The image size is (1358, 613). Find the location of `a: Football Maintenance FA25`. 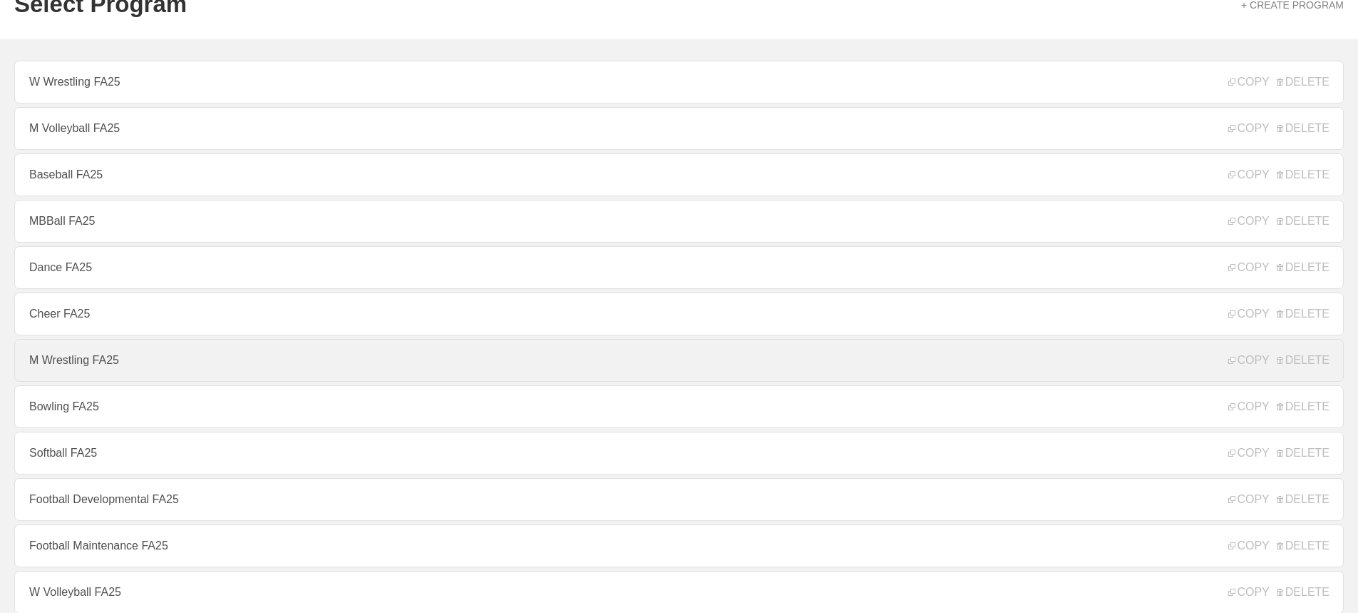

a: Football Maintenance FA25 is located at coordinates (679, 546).